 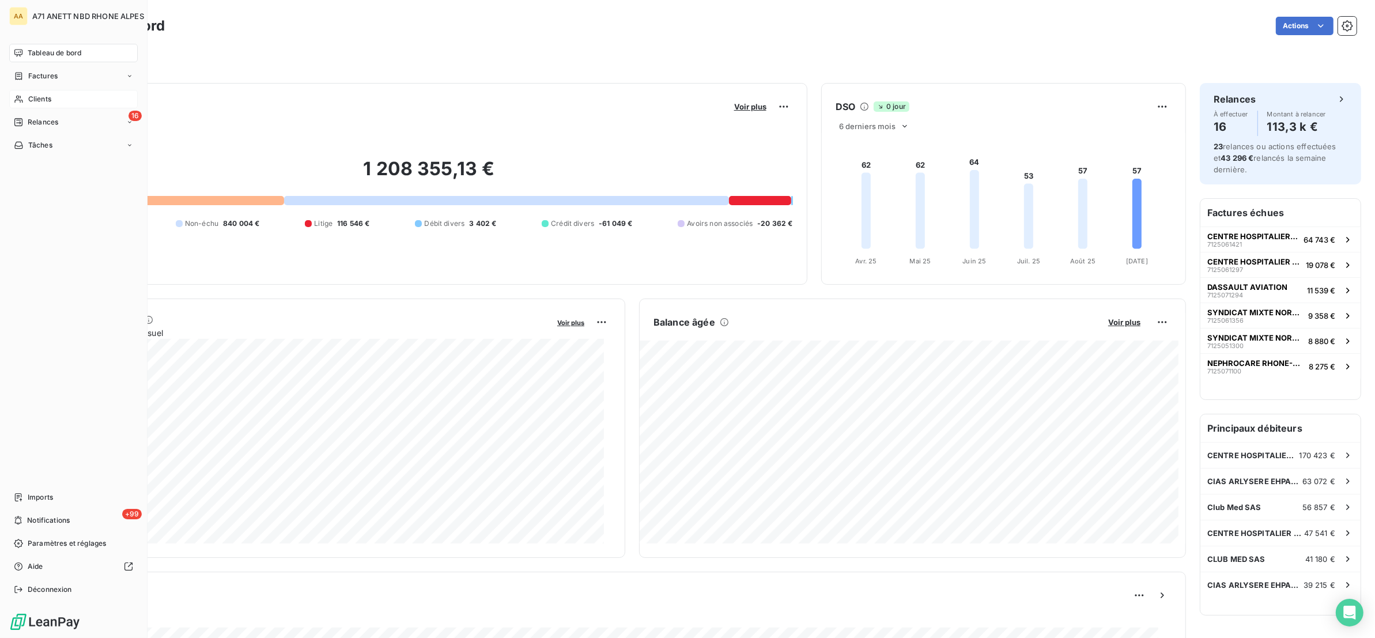 I want to click on span: 56 857 €, so click(x=1318, y=507).